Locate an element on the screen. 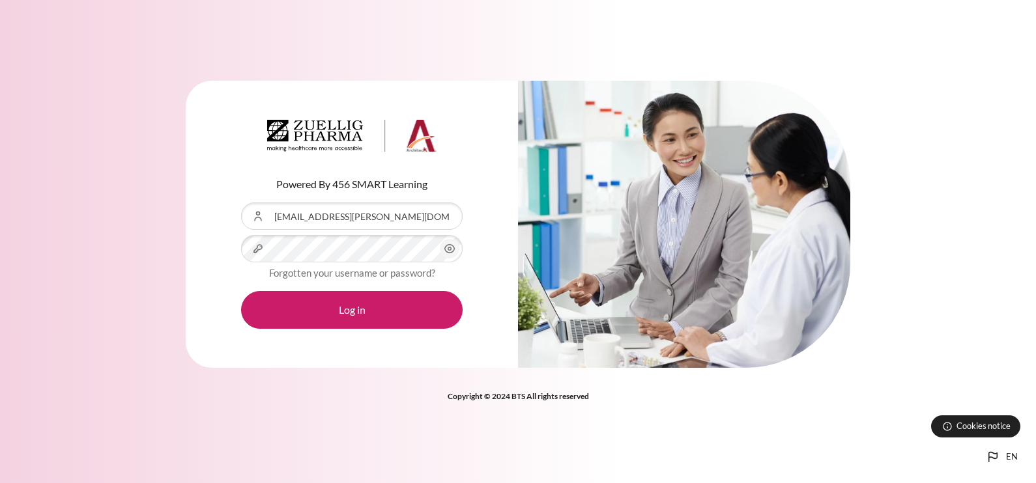 The width and height of the screenshot is (1036, 483). span: Cookies notice is located at coordinates (983, 426).